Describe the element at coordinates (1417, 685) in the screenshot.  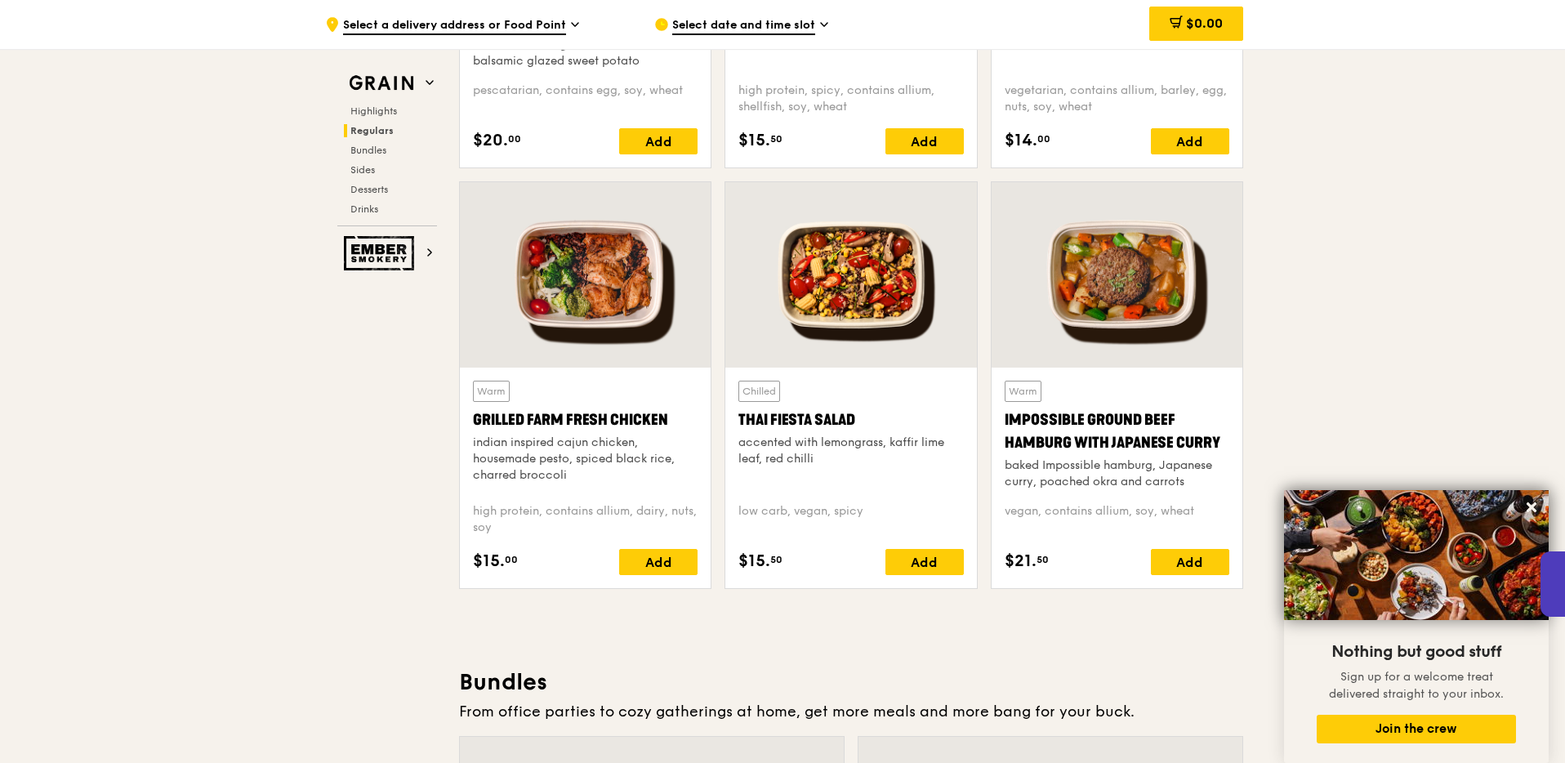
I see `span: Sign up for a welcome treat delivered straight to your inbox.` at that location.